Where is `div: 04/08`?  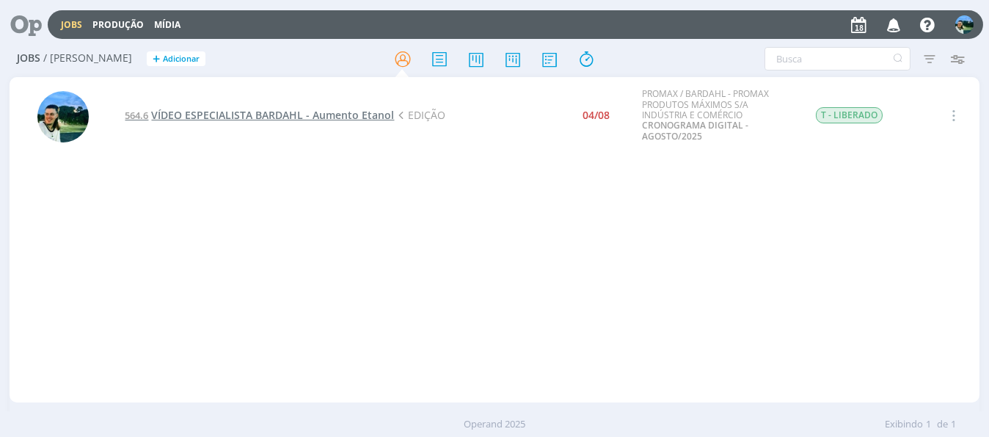 div: 04/08 is located at coordinates (596, 115).